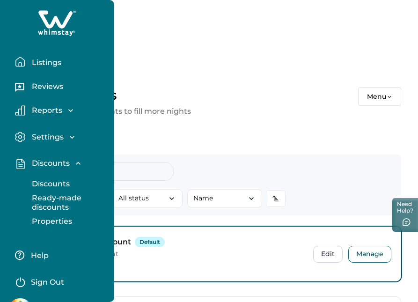 The image size is (418, 302). I want to click on button: Reports, so click(61, 111).